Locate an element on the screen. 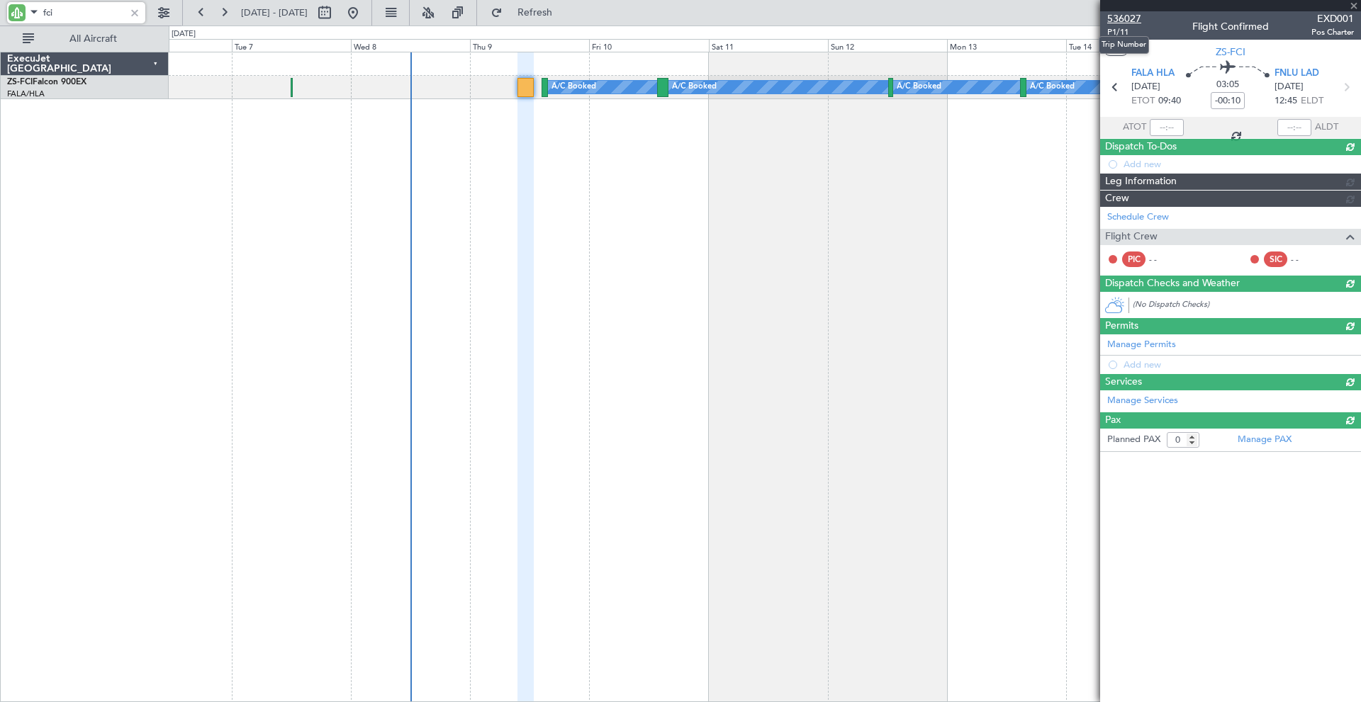 The width and height of the screenshot is (1361, 702). div: Wed 8 is located at coordinates (410, 45).